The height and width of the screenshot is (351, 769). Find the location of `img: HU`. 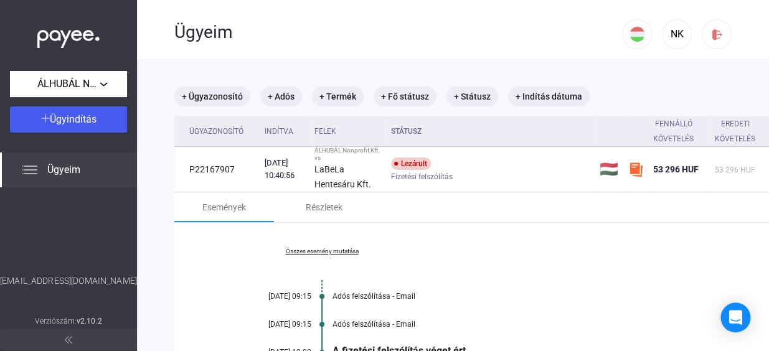

img: HU is located at coordinates (637, 34).